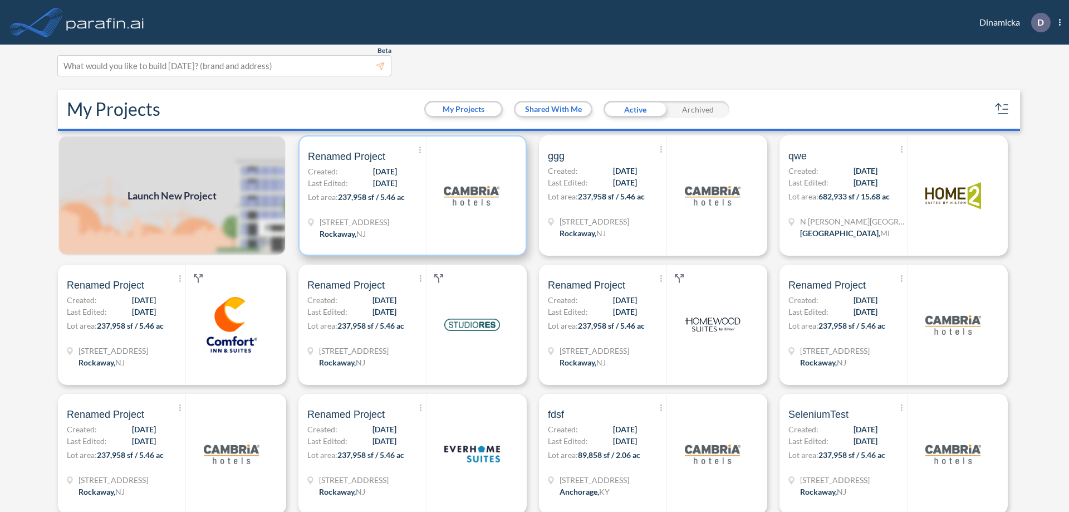 This screenshot has width=1069, height=512. What do you see at coordinates (556, 156) in the screenshot?
I see `span: ggg` at bounding box center [556, 156].